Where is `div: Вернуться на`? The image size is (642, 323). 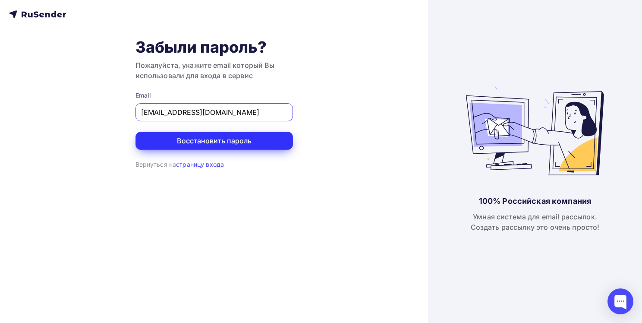 div: Вернуться на is located at coordinates (214, 164).